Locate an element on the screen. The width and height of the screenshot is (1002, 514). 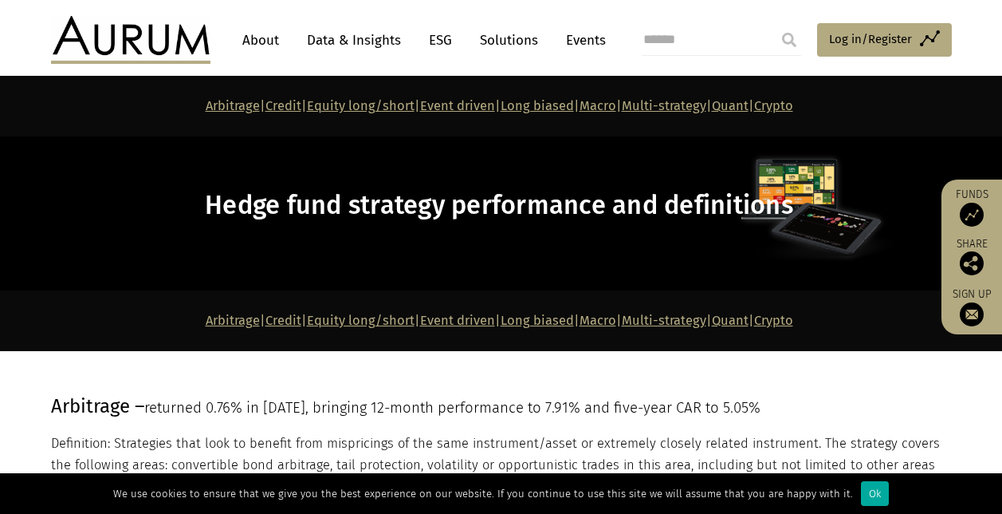
input: Submit is located at coordinates (790, 40).